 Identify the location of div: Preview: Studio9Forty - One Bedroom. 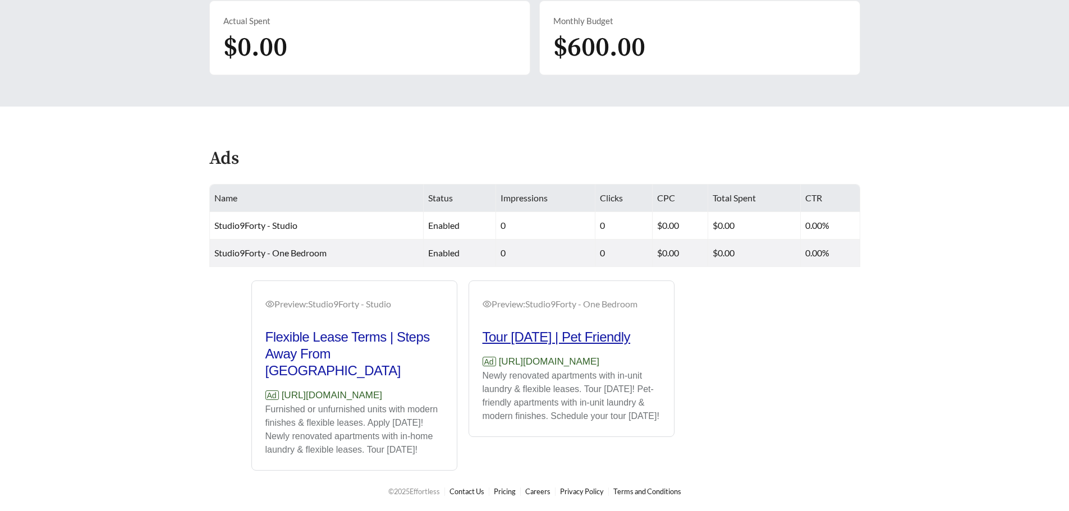
(571, 304).